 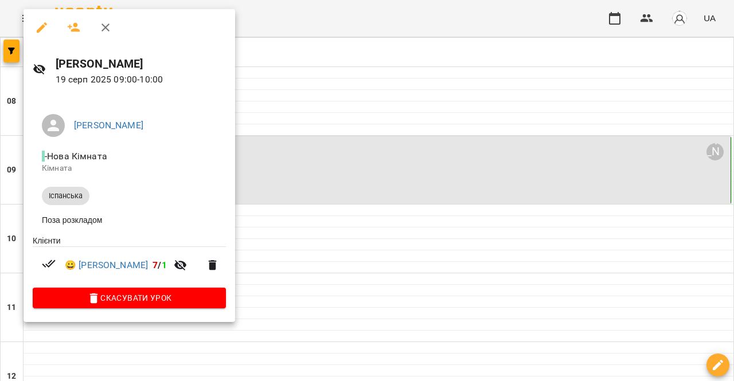 I want to click on span: 1, so click(x=164, y=265).